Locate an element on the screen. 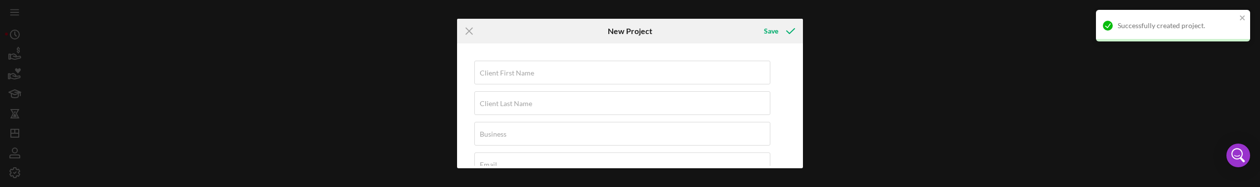 The image size is (1260, 187). h6: New Project is located at coordinates (630, 31).